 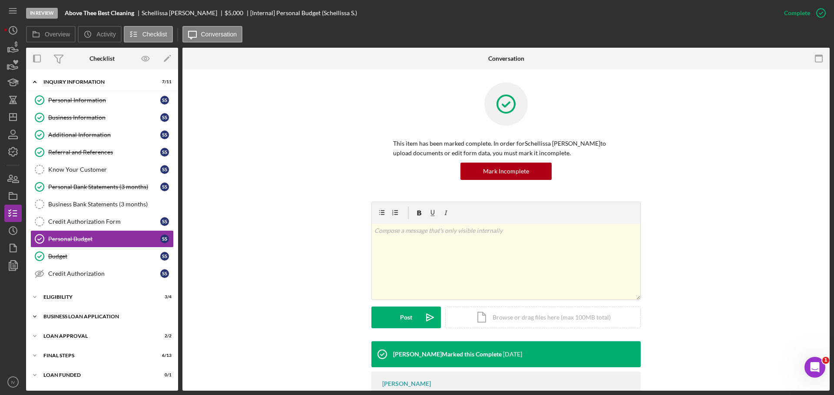 I want to click on div: Budget, so click(x=104, y=257).